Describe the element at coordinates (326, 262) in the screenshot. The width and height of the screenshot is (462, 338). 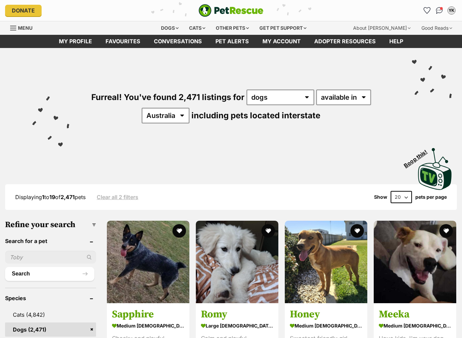
I see `img: Honey - Mixed breed Dog` at that location.